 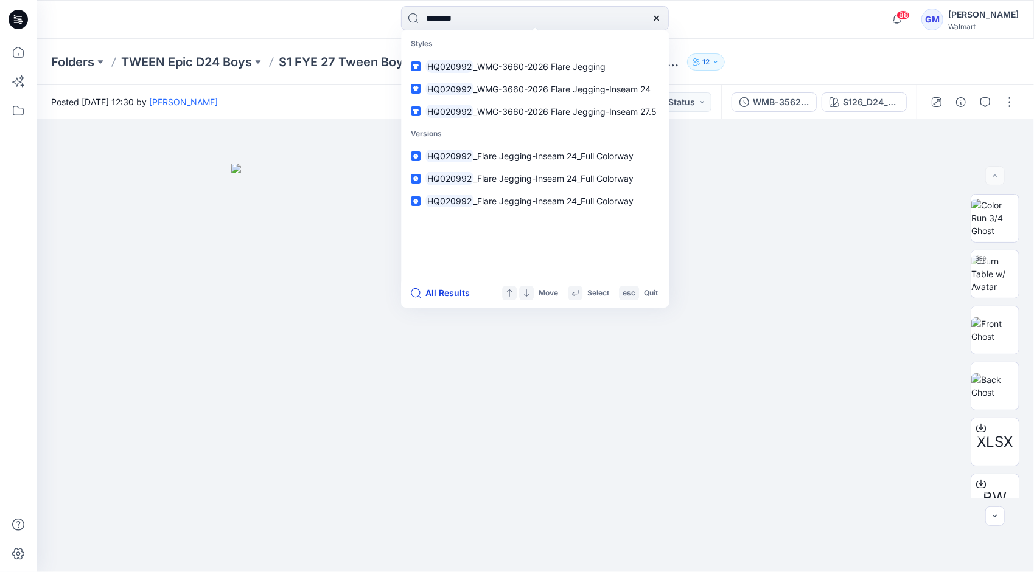 What do you see at coordinates (565, 111) in the screenshot?
I see `span: _WMG-3660-2026 Flare Jegging-Inseam 27.5` at bounding box center [565, 111].